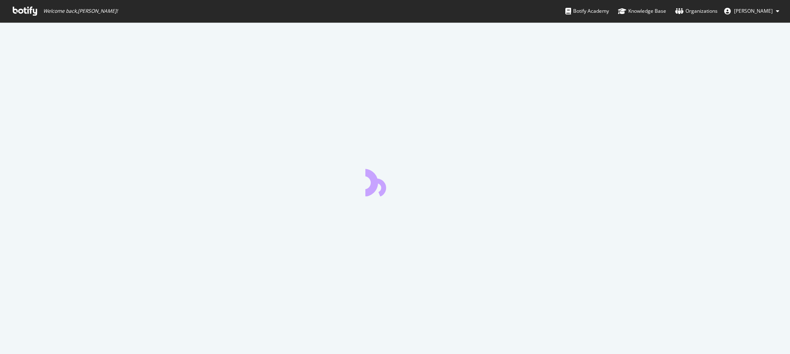 The image size is (790, 354). Describe the element at coordinates (587, 11) in the screenshot. I see `div: Botify Academy` at that location.